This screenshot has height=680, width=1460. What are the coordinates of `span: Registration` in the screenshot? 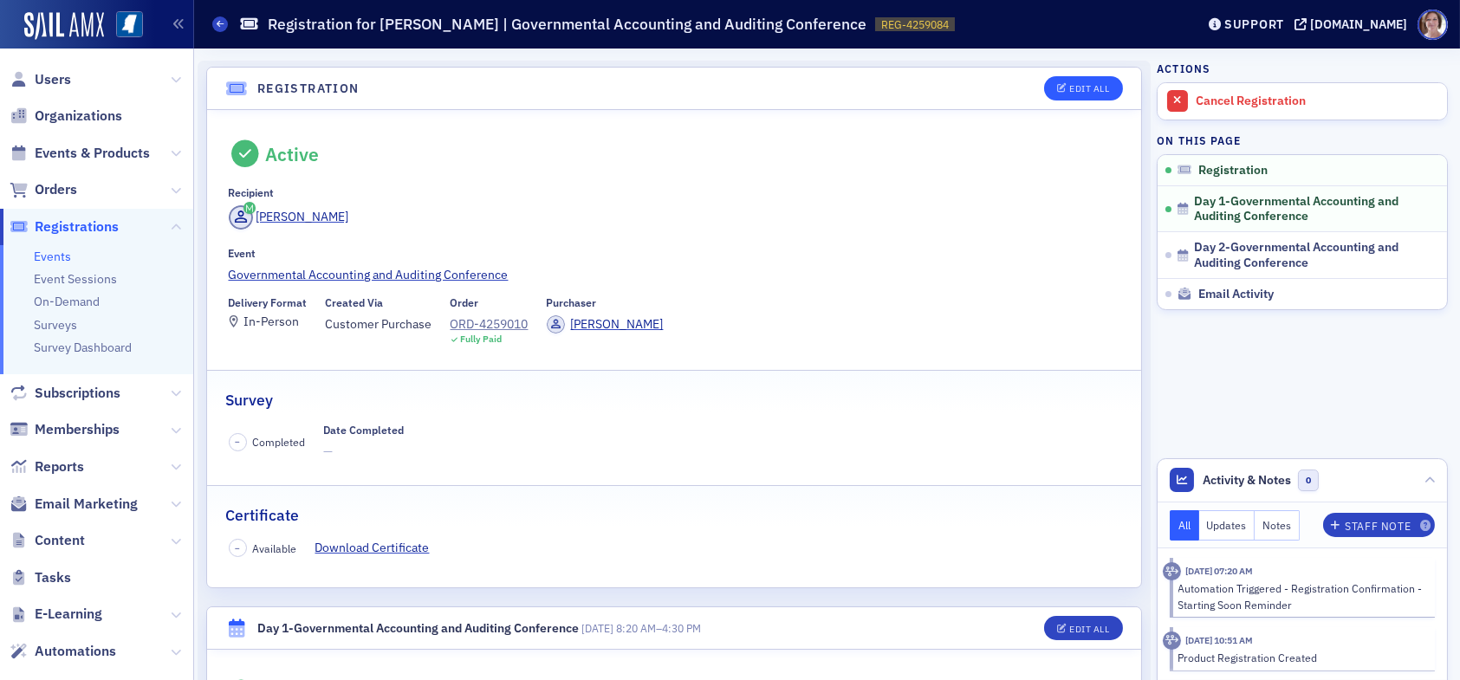 It's located at (1233, 171).